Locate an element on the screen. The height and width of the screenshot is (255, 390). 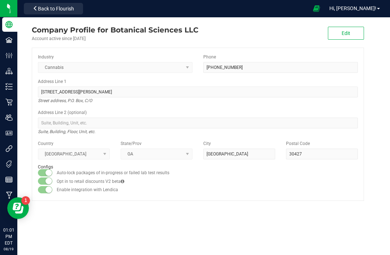
label: Postal Code is located at coordinates (298, 144).